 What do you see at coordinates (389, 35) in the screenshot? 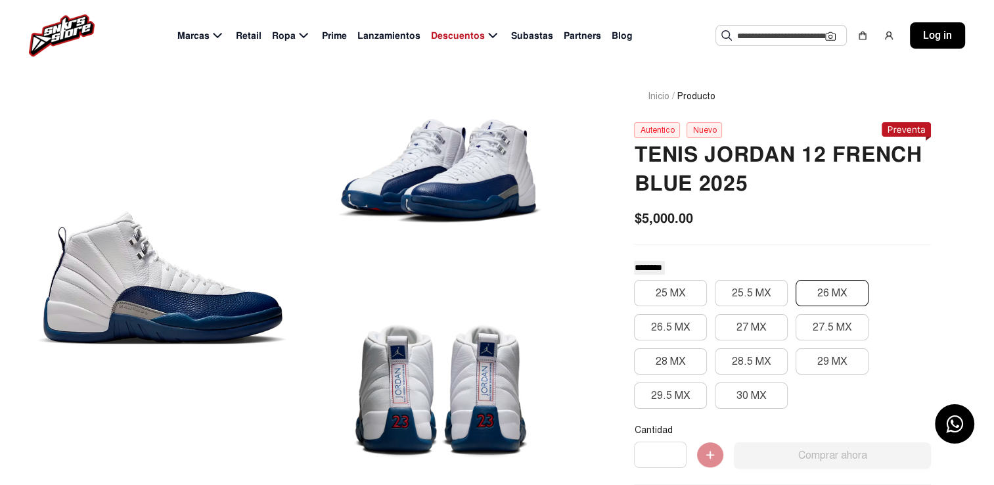
I see `span: Lanzamientos` at bounding box center [389, 35].